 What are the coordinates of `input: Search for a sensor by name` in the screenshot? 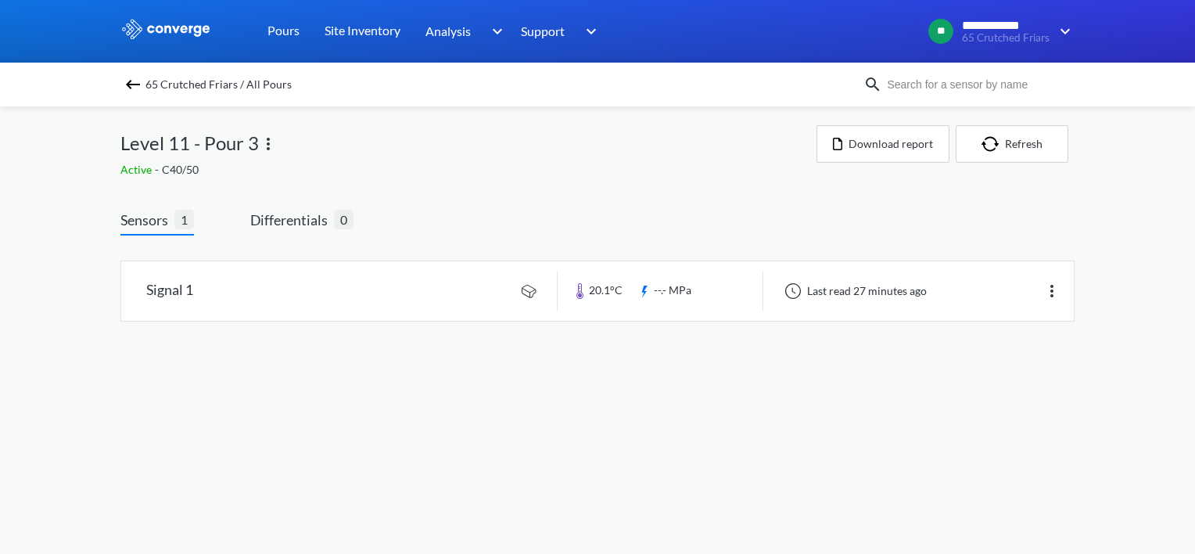 It's located at (977, 84).